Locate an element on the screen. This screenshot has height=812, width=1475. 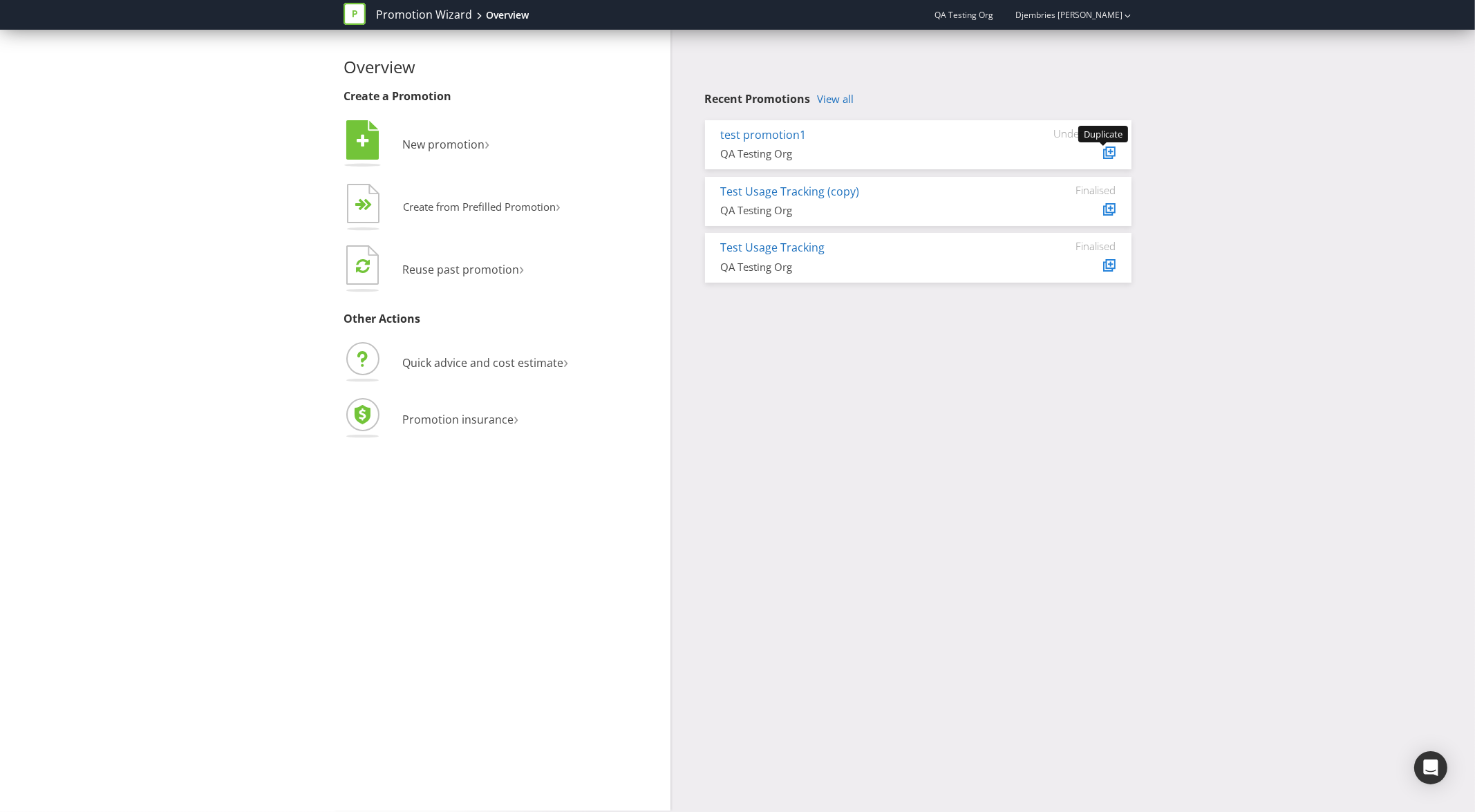
span: Recent Promotions is located at coordinates (757, 99).